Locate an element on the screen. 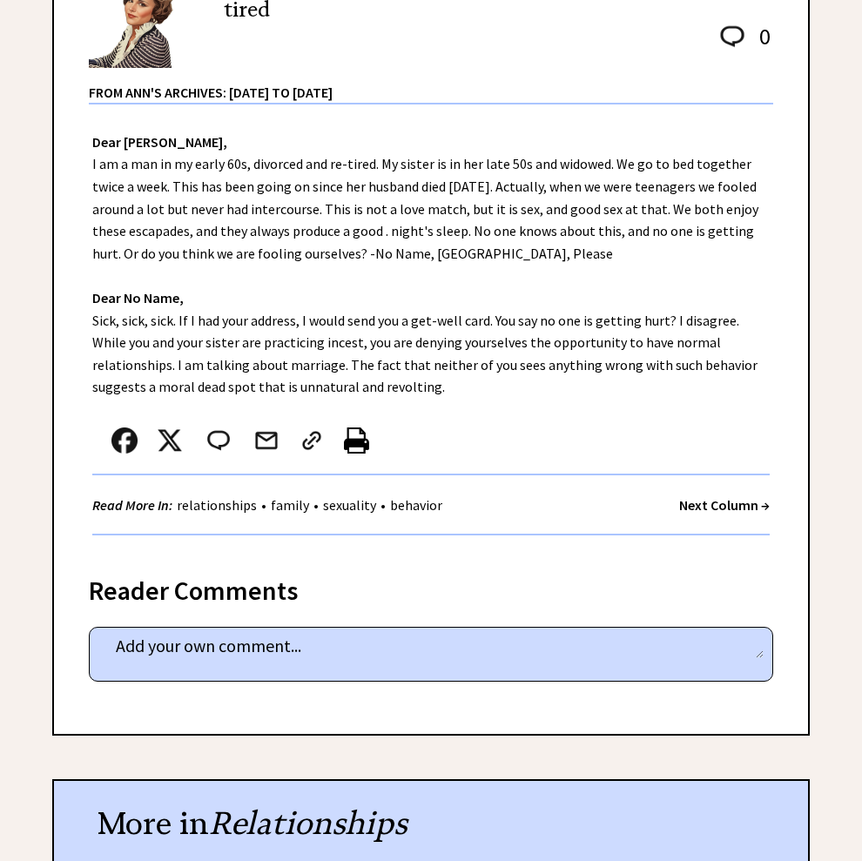 The height and width of the screenshot is (861, 862). a: Next Column → is located at coordinates (725, 505).